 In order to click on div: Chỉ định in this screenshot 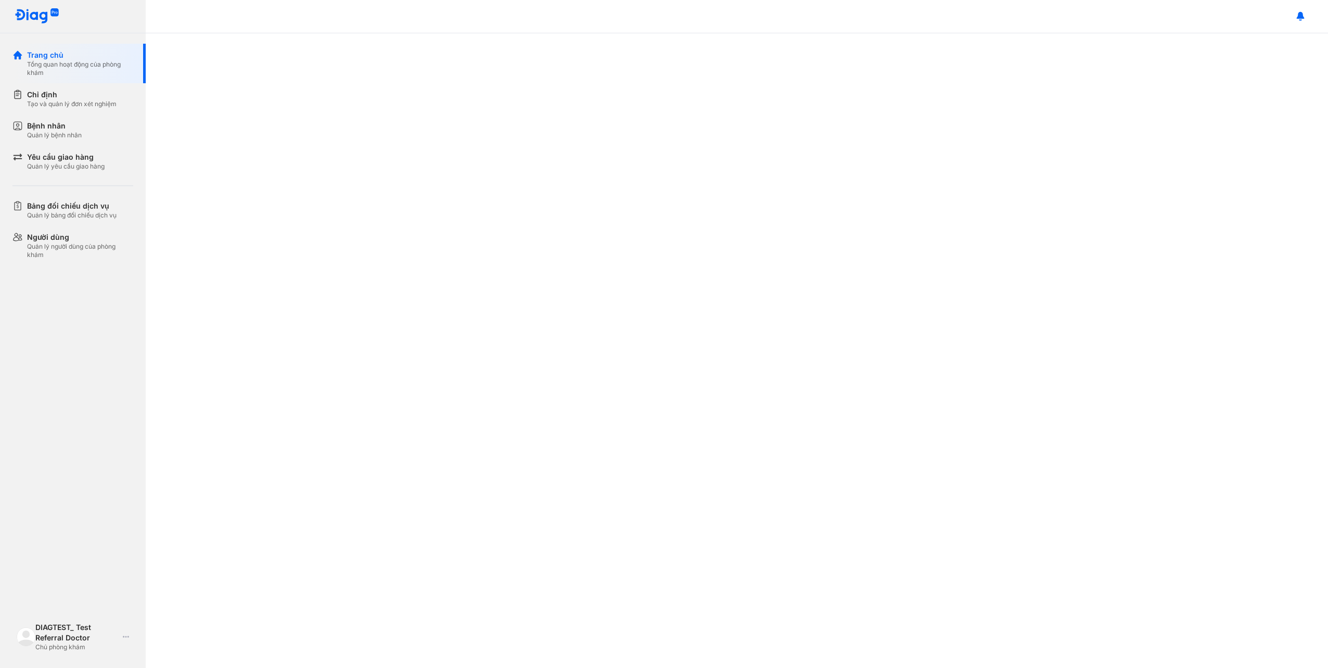, I will do `click(72, 95)`.